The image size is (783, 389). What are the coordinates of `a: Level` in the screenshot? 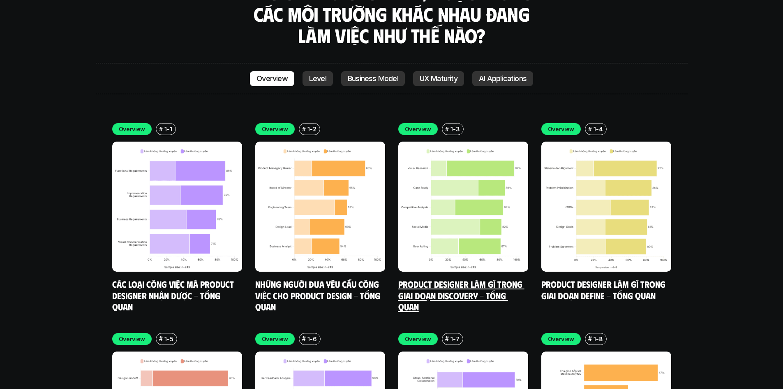 It's located at (318, 79).